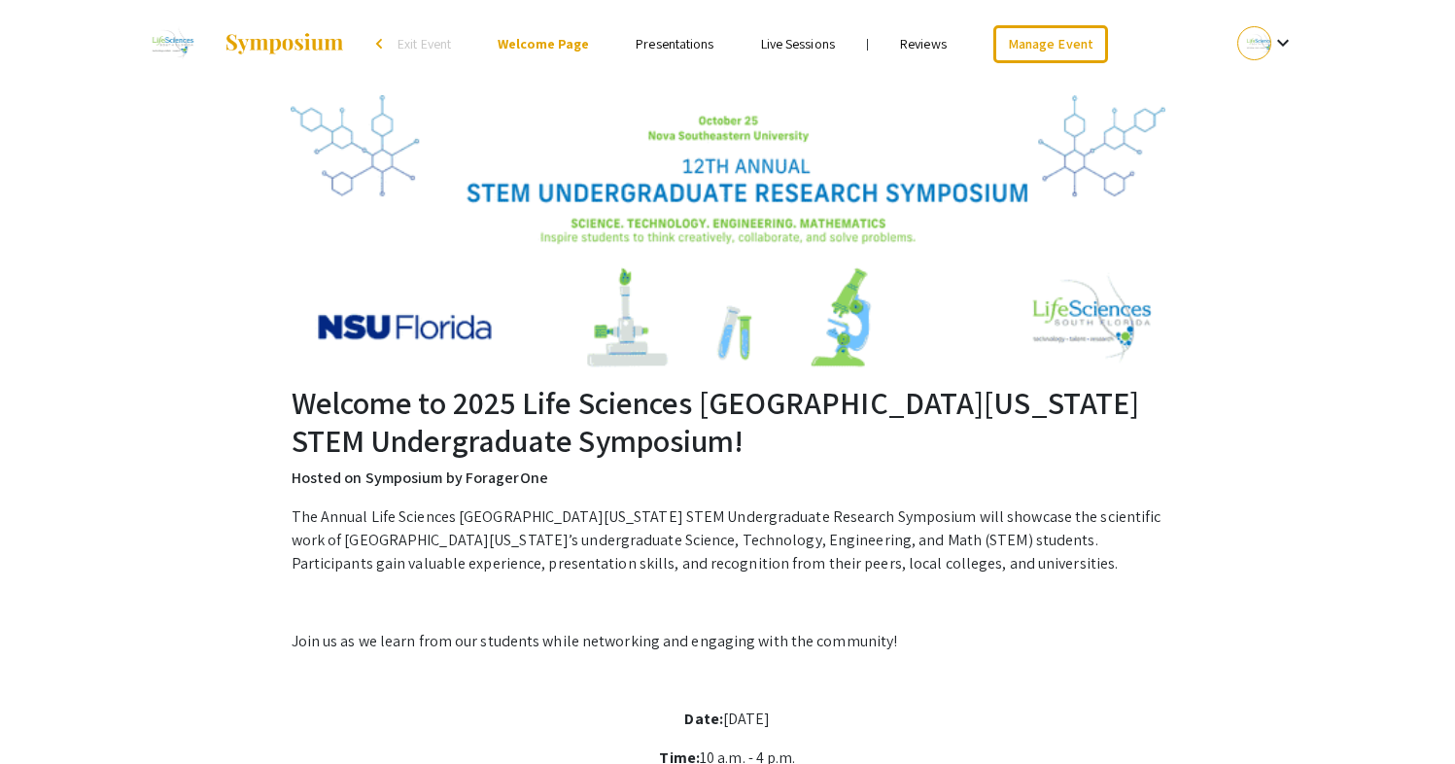 This screenshot has height=764, width=1455. I want to click on strong: Date:, so click(704, 718).